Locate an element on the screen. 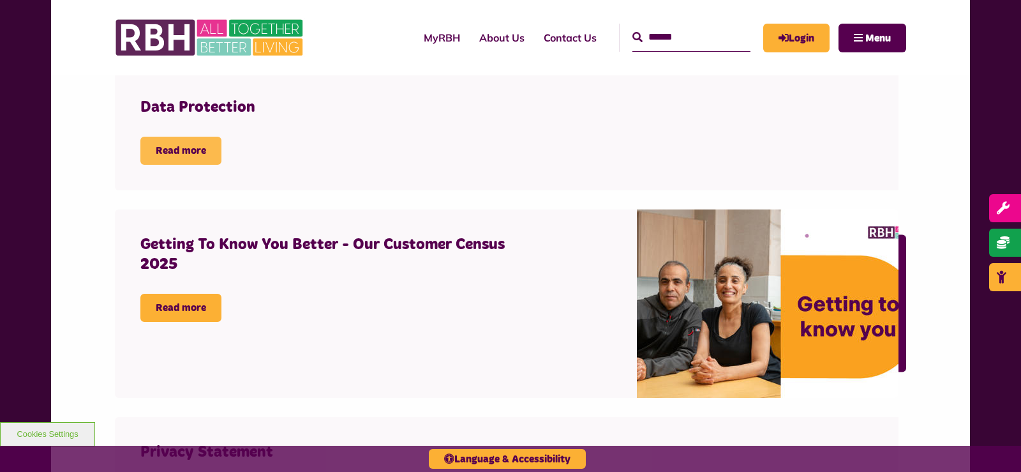  h4: Data Protection is located at coordinates (468, 107).